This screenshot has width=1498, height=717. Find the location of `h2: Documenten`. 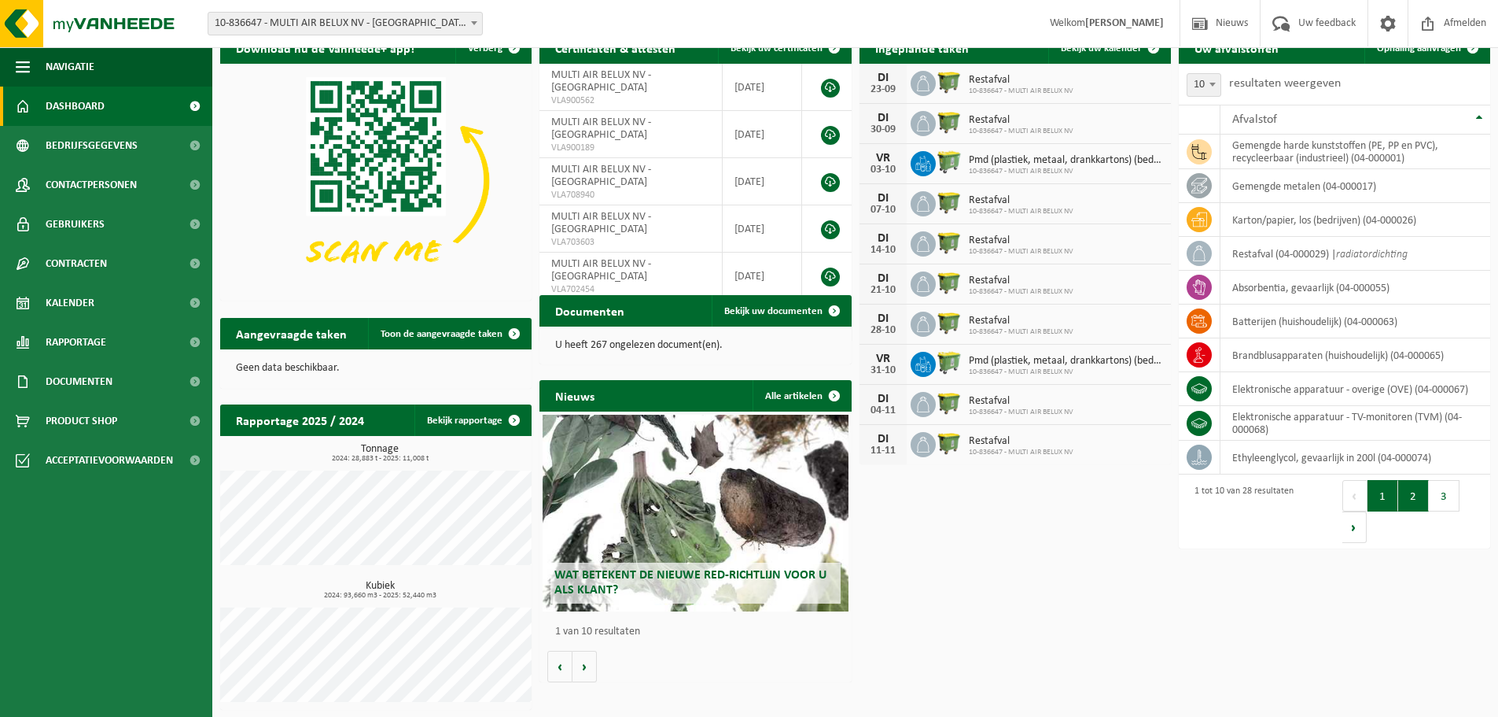

h2: Documenten is located at coordinates (590, 310).